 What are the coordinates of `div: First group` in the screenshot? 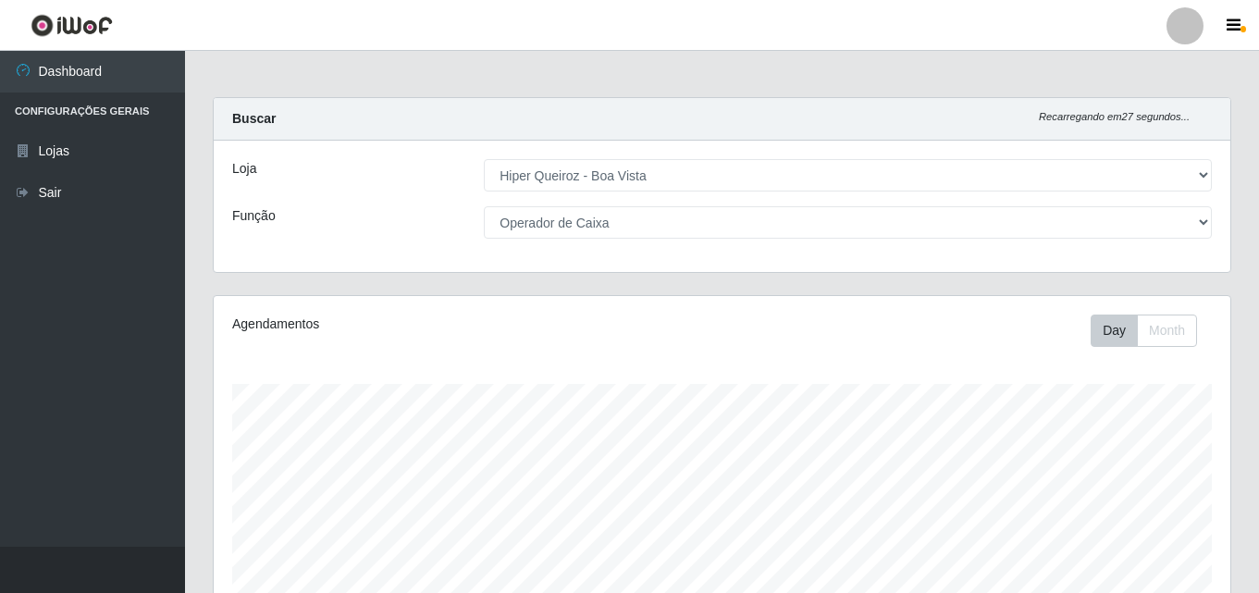 It's located at (1143, 330).